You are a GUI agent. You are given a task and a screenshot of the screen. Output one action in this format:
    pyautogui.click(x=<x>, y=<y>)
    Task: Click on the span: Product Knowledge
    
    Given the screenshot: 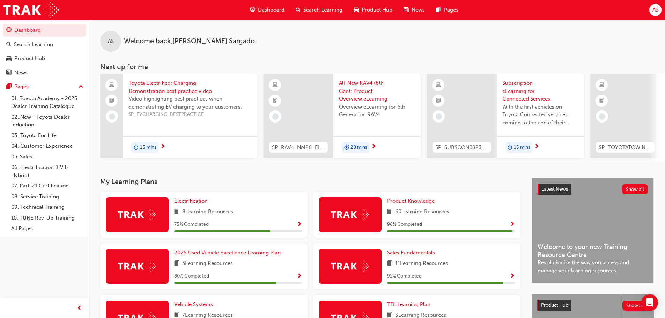 What is the action you would take?
    pyautogui.click(x=411, y=201)
    